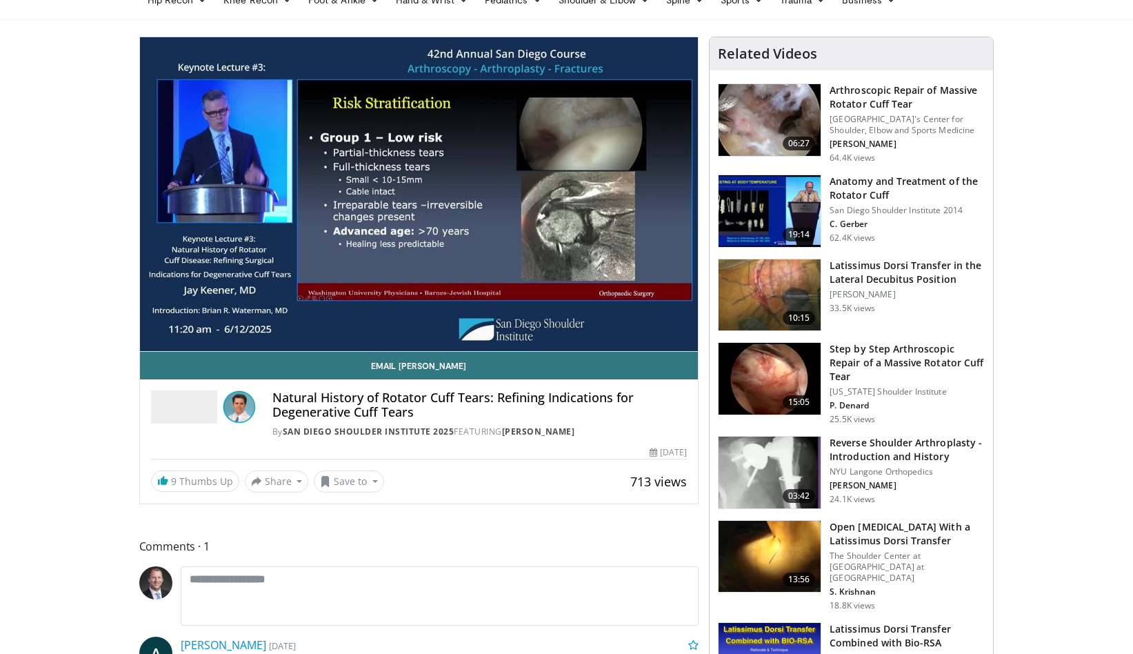 The width and height of the screenshot is (1133, 654). I want to click on img: San Diego Shoulder Institute 2025, so click(184, 407).